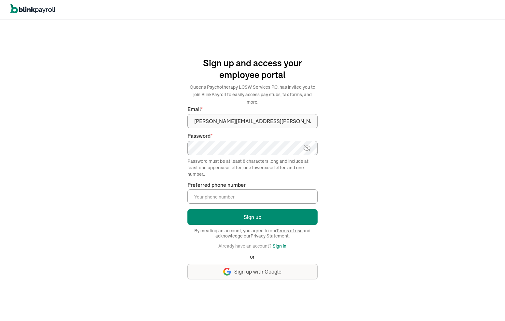  I want to click on a: Terms of use, so click(289, 231).